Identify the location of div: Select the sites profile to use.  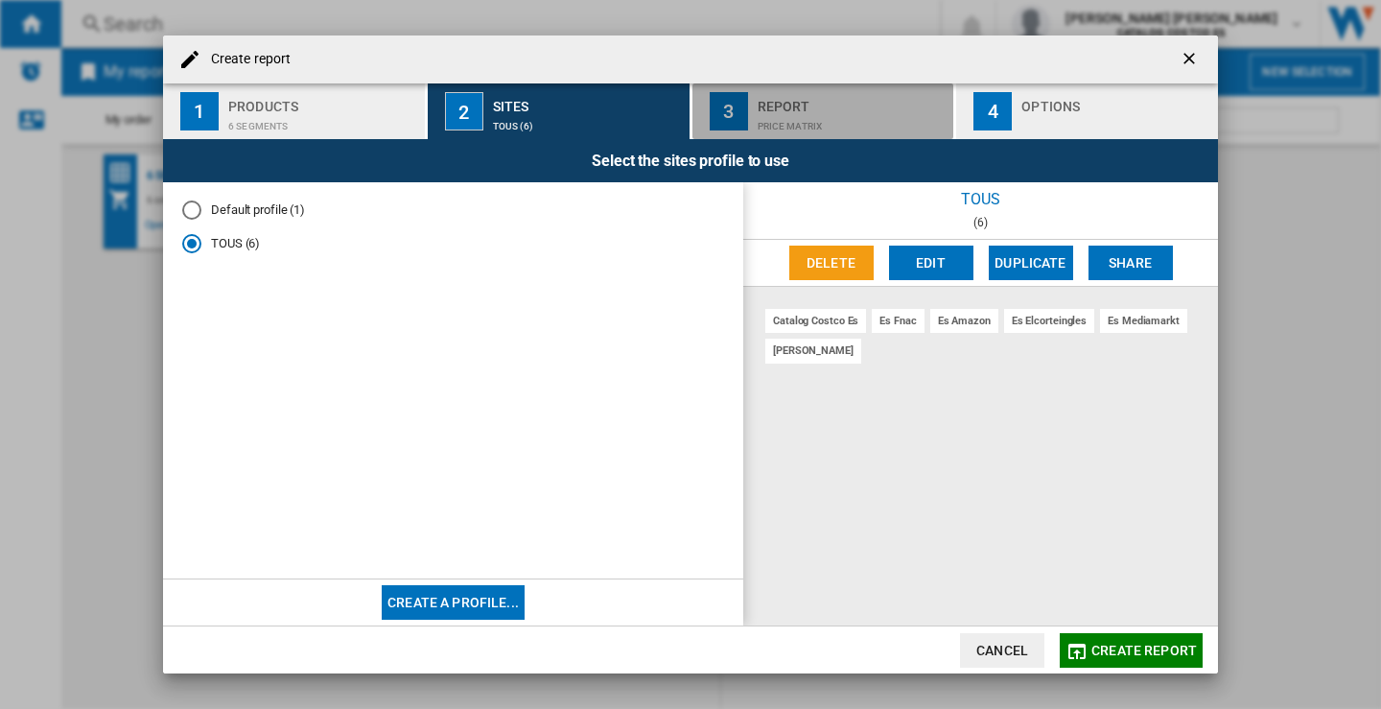
(691, 160).